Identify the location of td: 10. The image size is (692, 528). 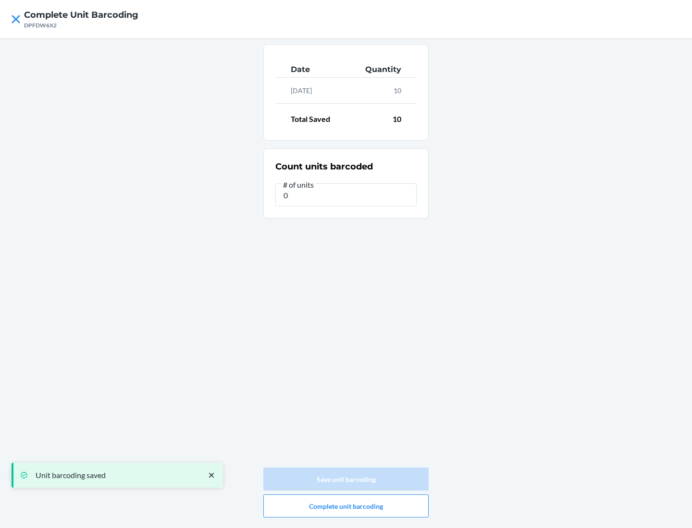
(375, 91).